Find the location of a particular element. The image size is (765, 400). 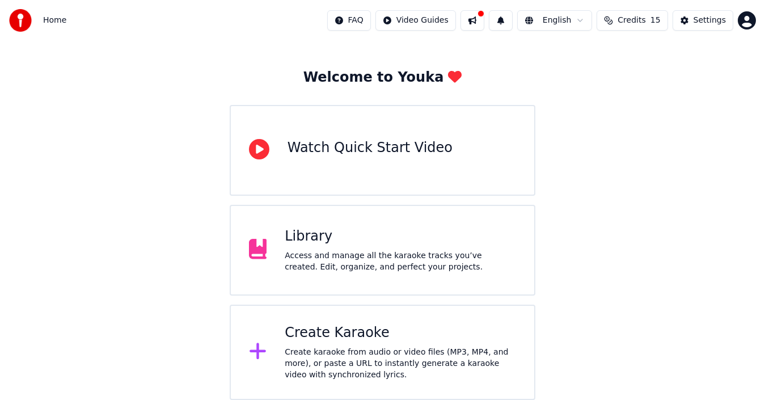

nav: breadcrumb is located at coordinates (54, 20).